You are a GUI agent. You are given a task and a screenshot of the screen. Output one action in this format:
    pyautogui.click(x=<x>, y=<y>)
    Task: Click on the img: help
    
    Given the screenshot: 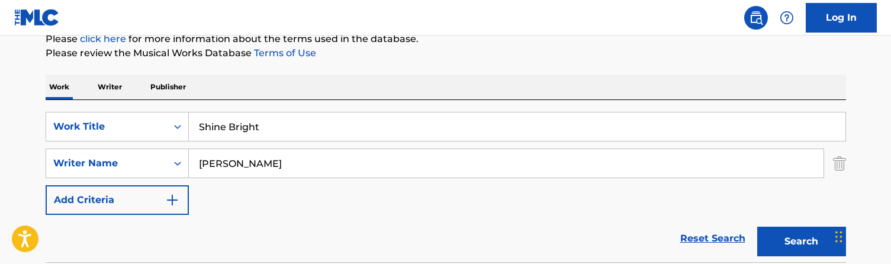 What is the action you would take?
    pyautogui.click(x=787, y=18)
    